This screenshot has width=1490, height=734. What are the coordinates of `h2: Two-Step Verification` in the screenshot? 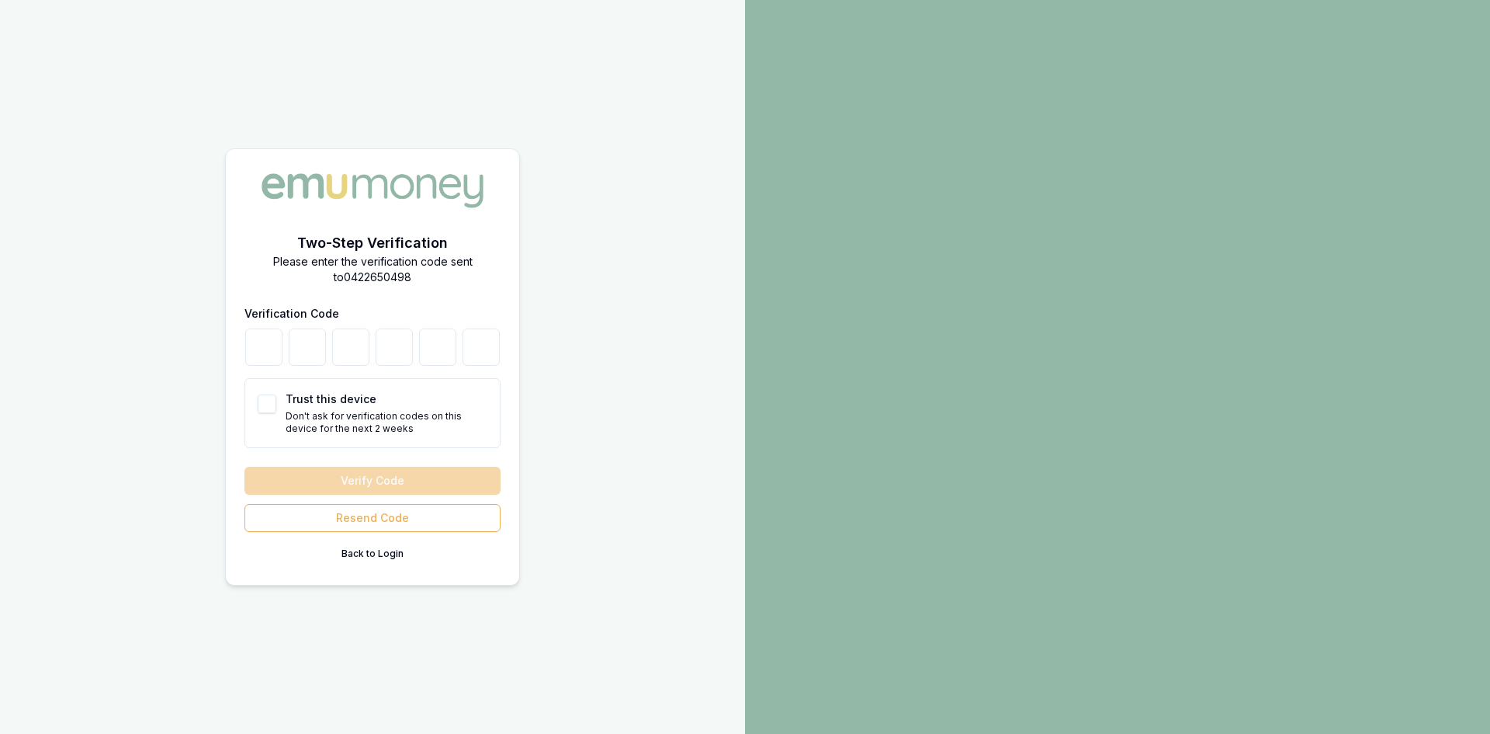 It's located at (373, 243).